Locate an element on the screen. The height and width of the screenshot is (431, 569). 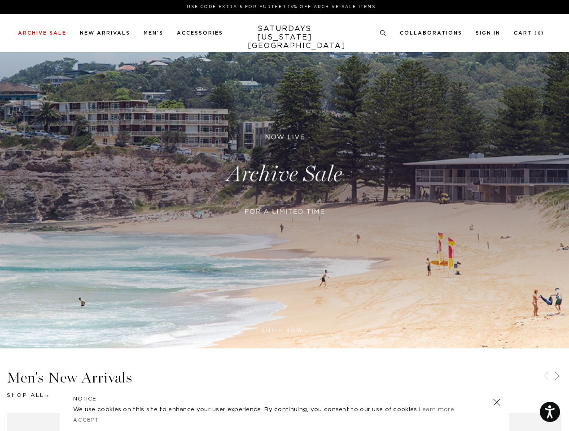
p: Use Code EXTRA15 for Further 15% Off Archive Sale Items is located at coordinates (281, 7).